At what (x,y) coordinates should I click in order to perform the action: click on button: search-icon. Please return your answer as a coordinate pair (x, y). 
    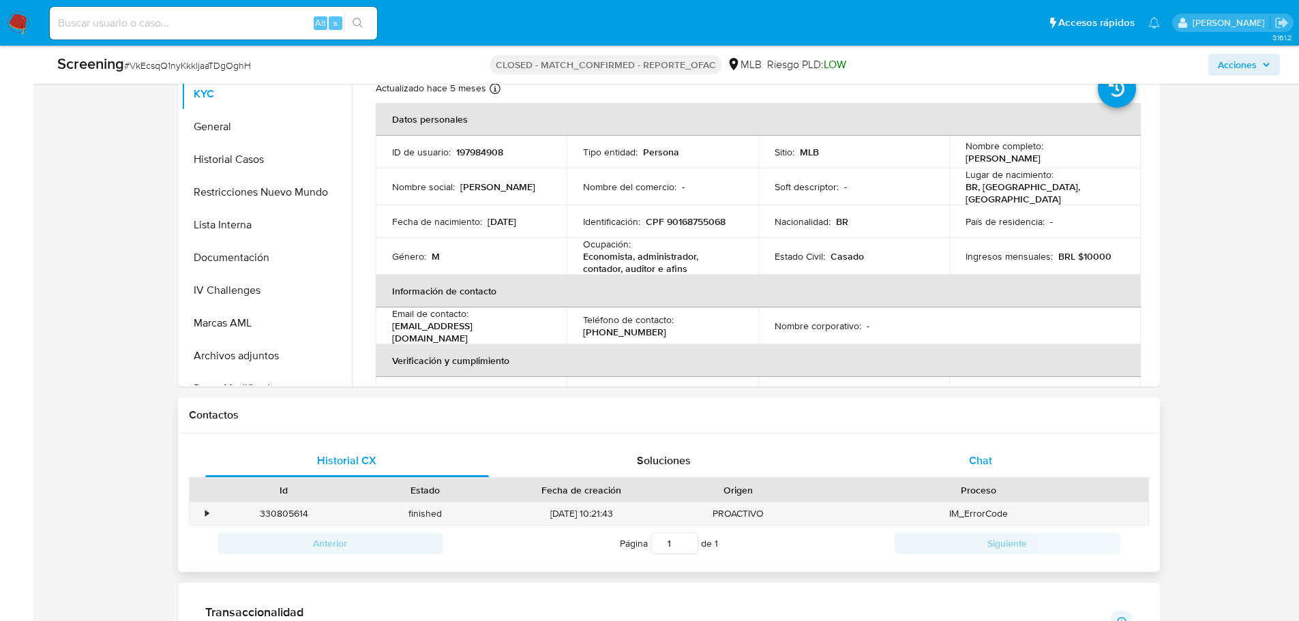
    Looking at the image, I should click on (357, 23).